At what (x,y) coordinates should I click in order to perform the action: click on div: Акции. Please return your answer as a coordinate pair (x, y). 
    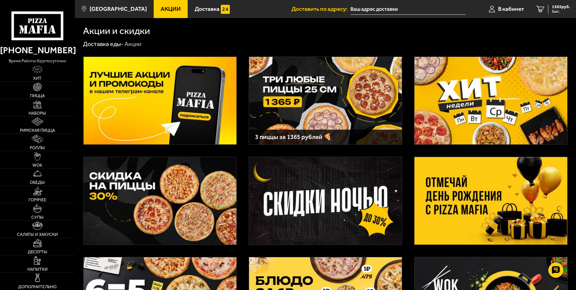
    Looking at the image, I should click on (133, 44).